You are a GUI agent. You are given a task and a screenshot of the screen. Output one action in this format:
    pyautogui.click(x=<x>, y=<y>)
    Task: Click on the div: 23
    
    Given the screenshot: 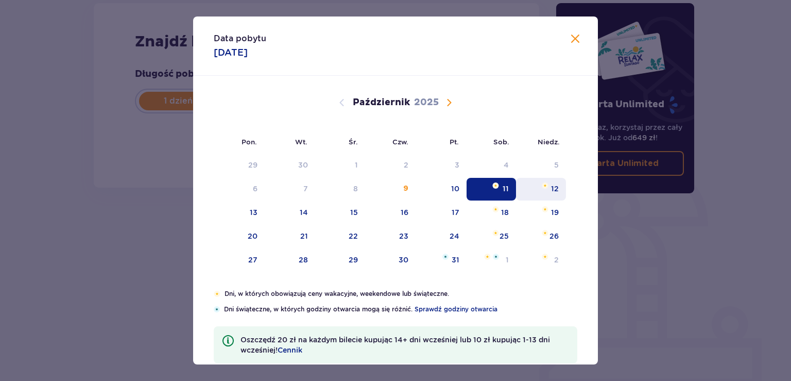 What is the action you would take?
    pyautogui.click(x=404, y=236)
    